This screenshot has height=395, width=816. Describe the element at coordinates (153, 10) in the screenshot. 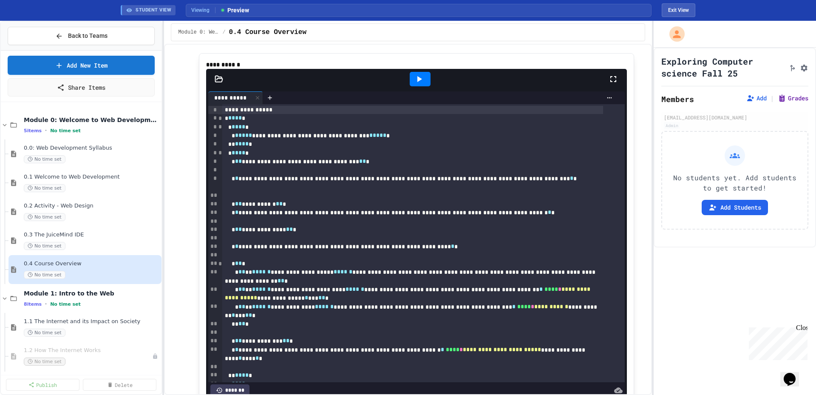

I see `span: STUDENT VIEW` at that location.